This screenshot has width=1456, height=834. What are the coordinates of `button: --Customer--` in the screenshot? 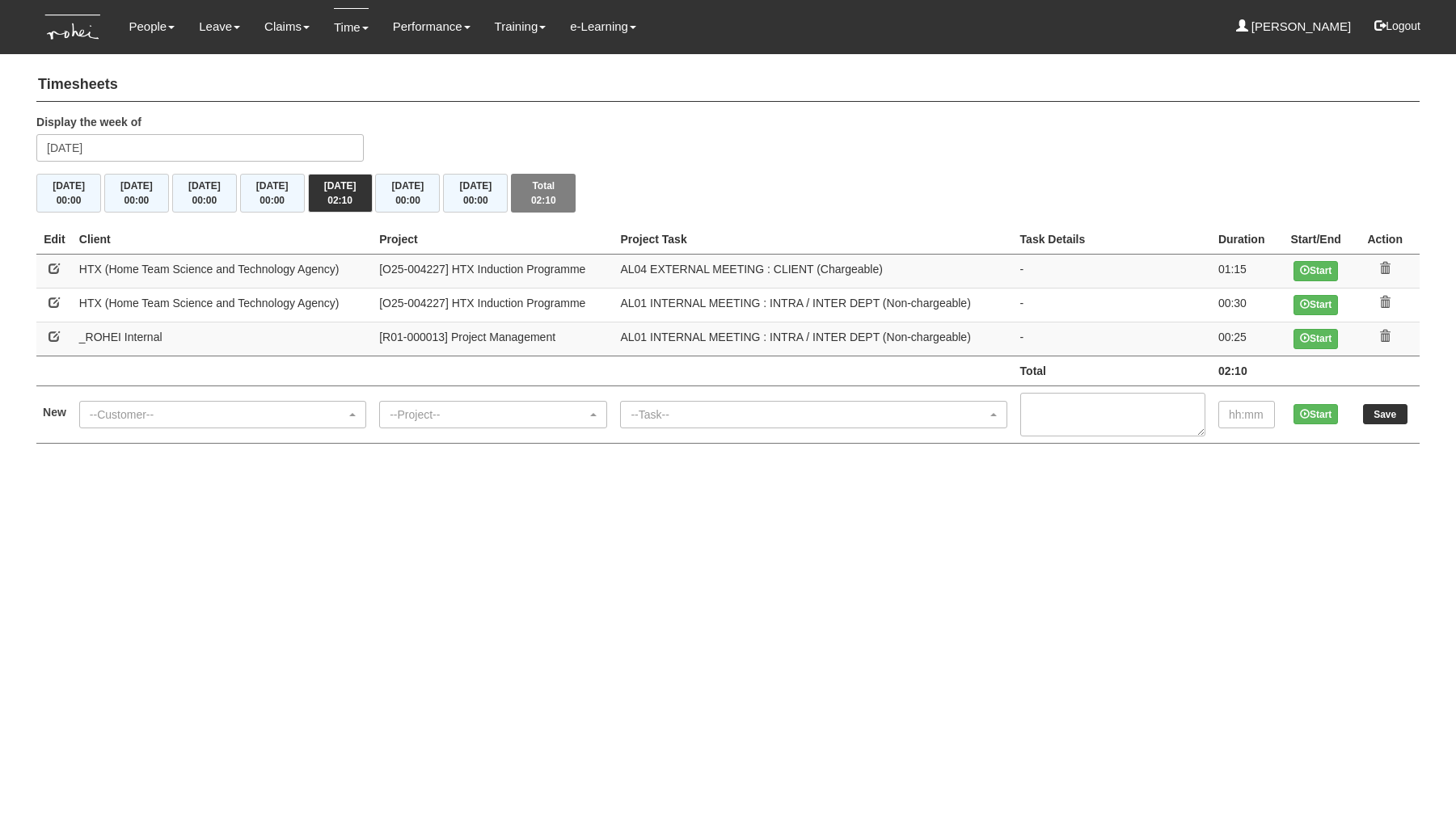 It's located at (222, 415).